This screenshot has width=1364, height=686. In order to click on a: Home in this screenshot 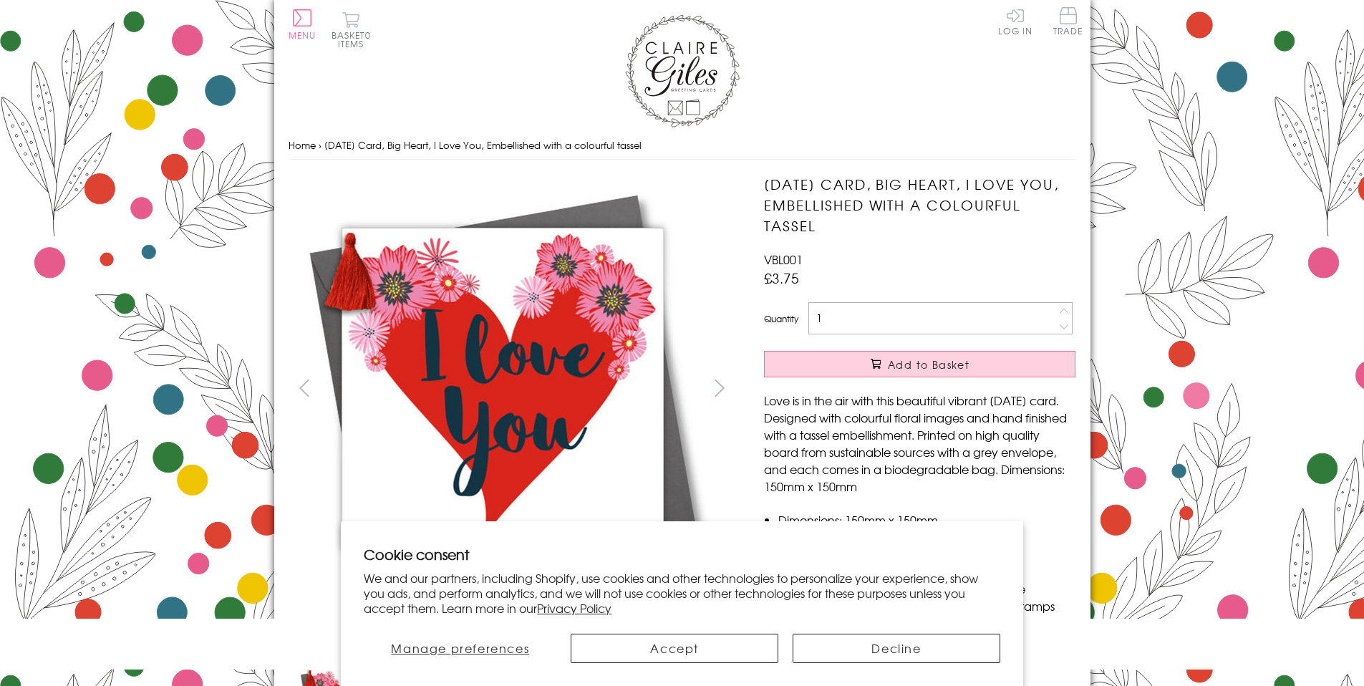, I will do `click(302, 145)`.